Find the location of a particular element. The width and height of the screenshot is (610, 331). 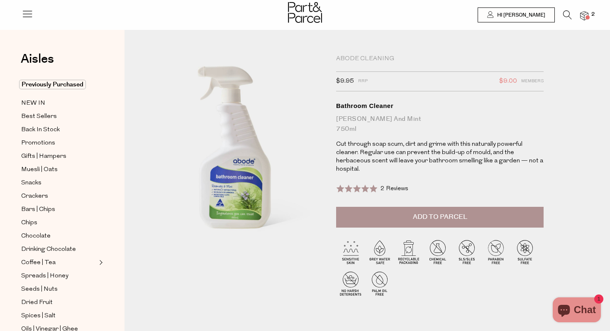

a: Snacks is located at coordinates (59, 183).